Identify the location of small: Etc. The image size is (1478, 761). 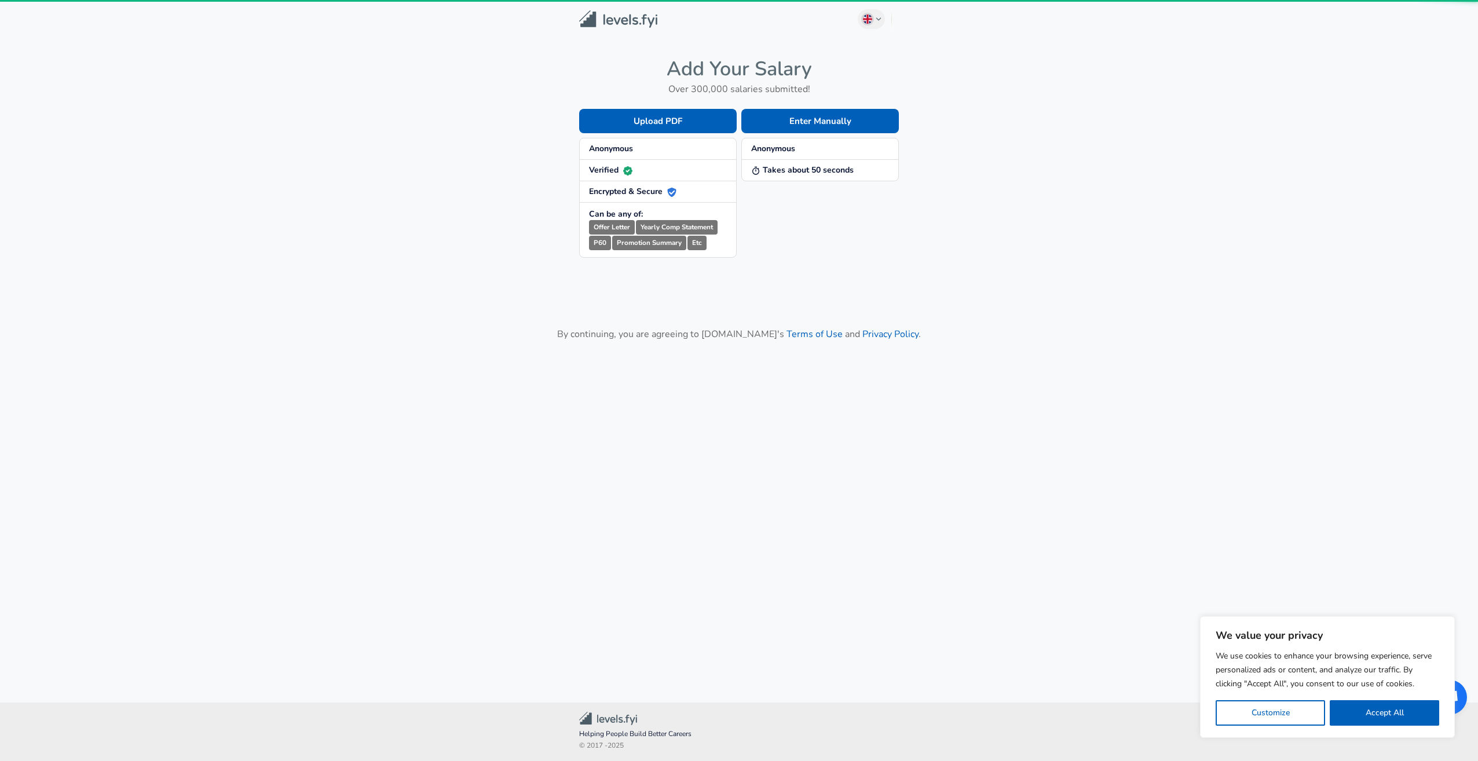
(697, 243).